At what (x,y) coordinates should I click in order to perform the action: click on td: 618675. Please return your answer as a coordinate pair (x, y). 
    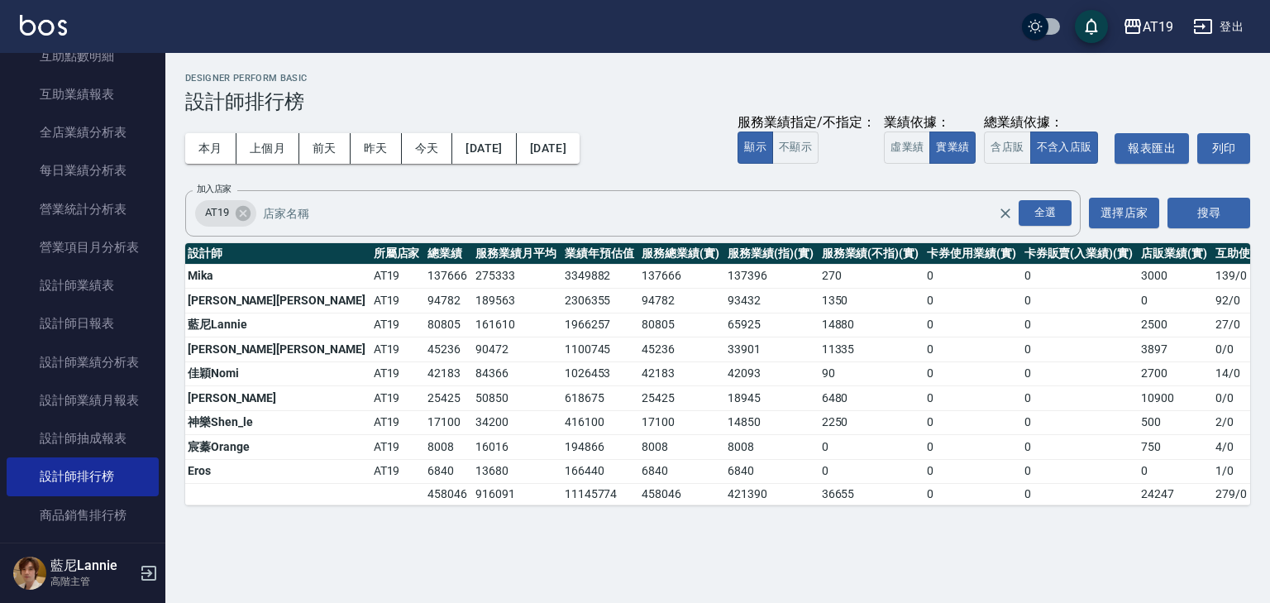
    Looking at the image, I should click on (599, 399).